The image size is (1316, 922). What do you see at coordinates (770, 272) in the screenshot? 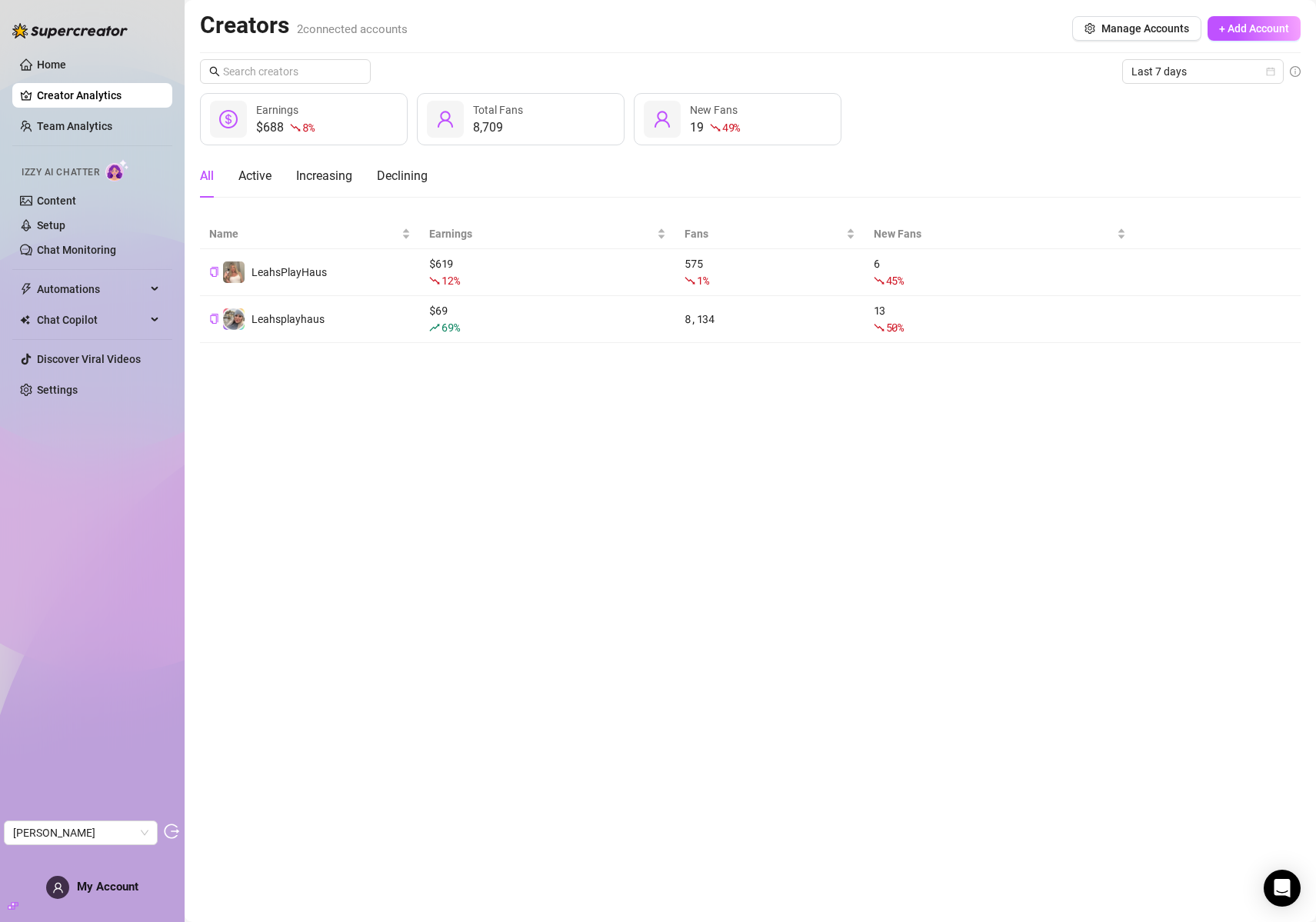
I see `div: 575` at bounding box center [770, 272].